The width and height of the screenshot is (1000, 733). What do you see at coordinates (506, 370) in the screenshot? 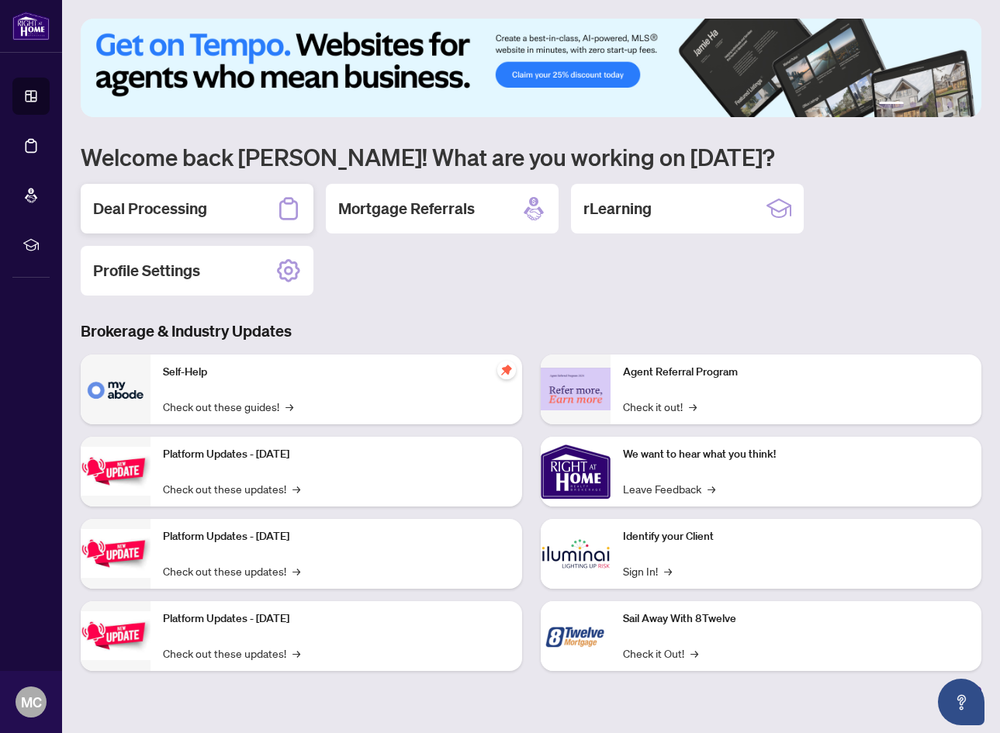
I see `span: pushpin` at bounding box center [506, 370].